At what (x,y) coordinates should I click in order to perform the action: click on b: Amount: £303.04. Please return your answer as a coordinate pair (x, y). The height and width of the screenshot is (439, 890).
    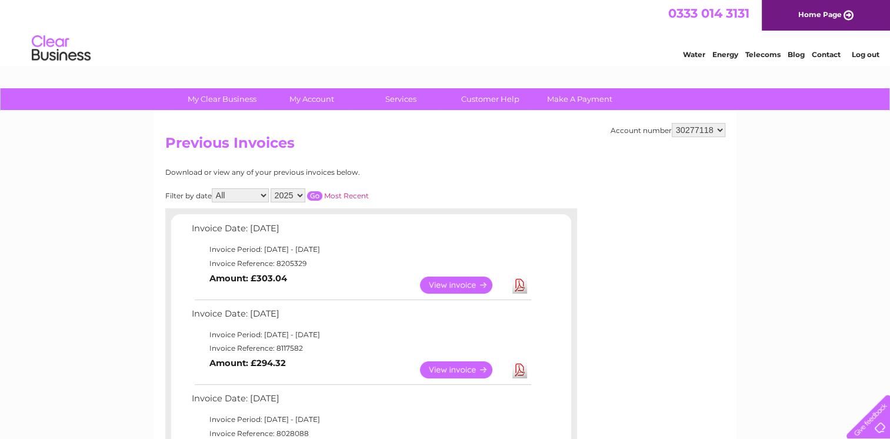
    Looking at the image, I should click on (248, 278).